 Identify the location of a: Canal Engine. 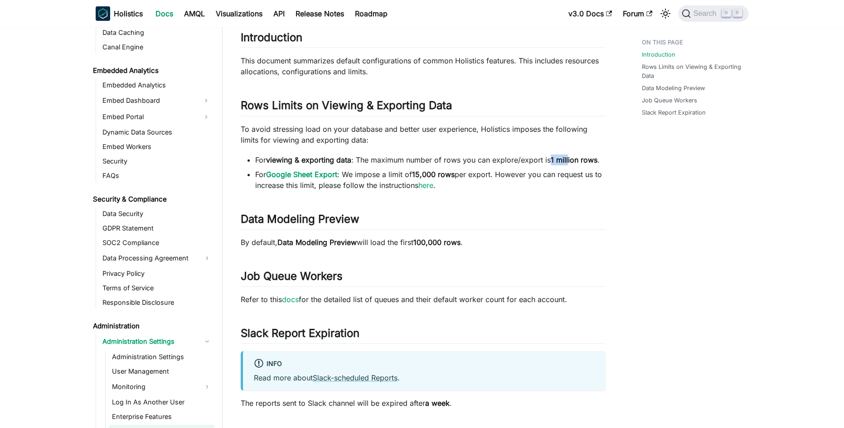
(157, 47).